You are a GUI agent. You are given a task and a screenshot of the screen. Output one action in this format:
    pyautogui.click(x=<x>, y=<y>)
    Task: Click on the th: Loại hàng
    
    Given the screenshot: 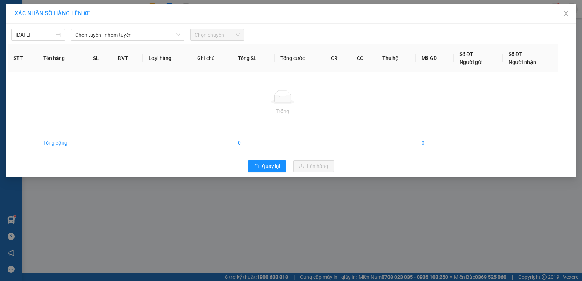 What is the action you would take?
    pyautogui.click(x=167, y=58)
    